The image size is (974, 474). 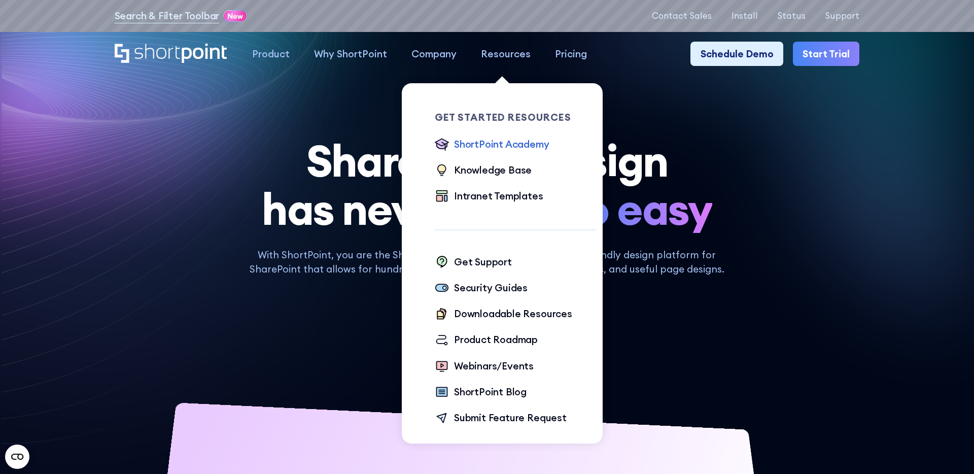 What do you see at coordinates (487, 185) in the screenshot?
I see `h1: SharePoint Design has never been` at bounding box center [487, 185].